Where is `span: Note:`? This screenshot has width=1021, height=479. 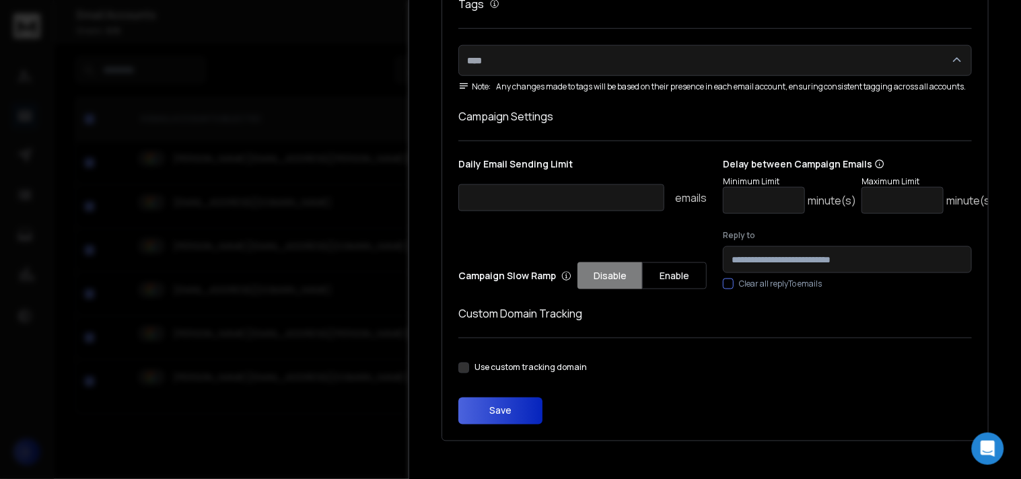
span: Note: is located at coordinates (475, 87).